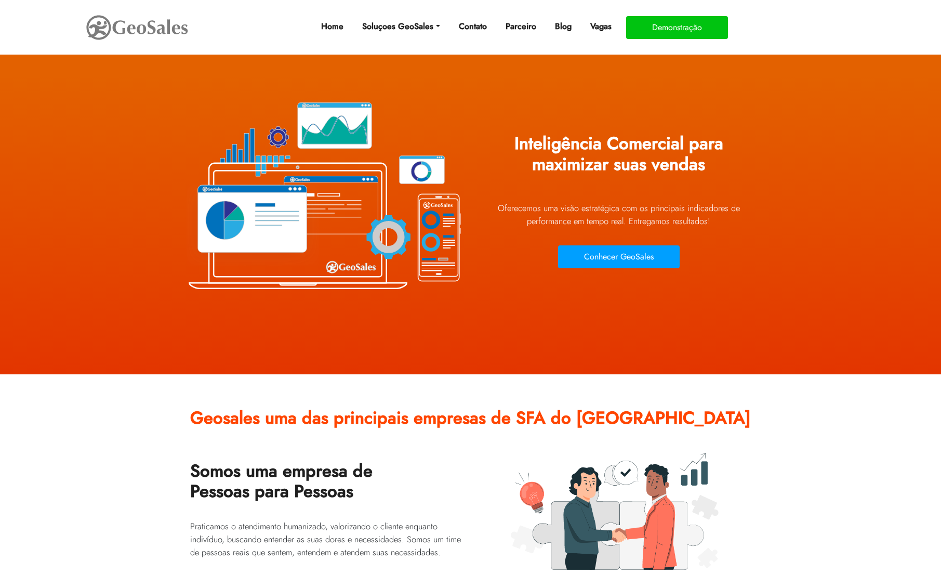  Describe the element at coordinates (326, 485) in the screenshot. I see `h2: Somos uma empresa de Pessoas para Pessoas` at that location.